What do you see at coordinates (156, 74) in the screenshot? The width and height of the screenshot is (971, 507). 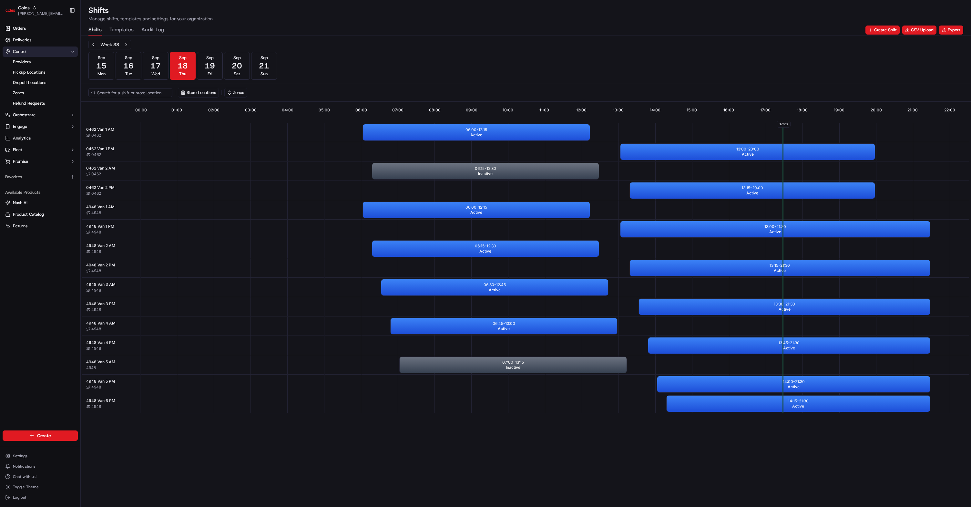 I see `span: Wed` at bounding box center [156, 74].